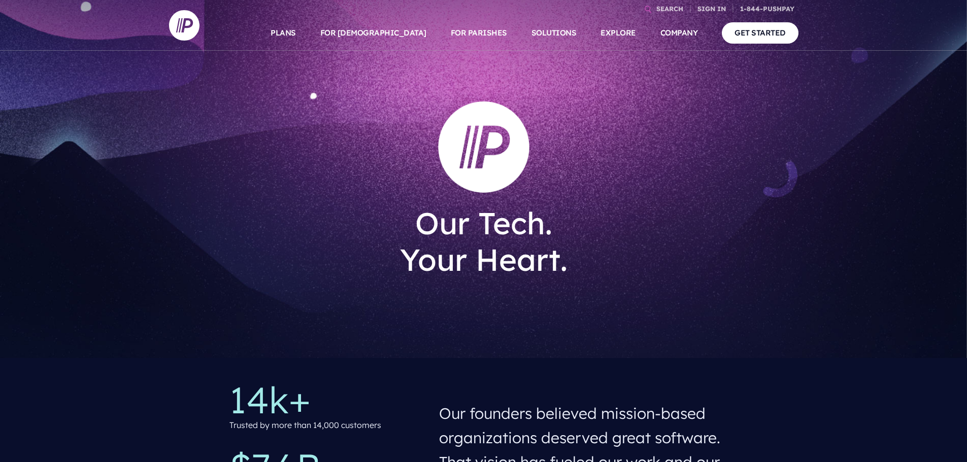 The height and width of the screenshot is (462, 967). What do you see at coordinates (760, 32) in the screenshot?
I see `a: GET STARTED` at bounding box center [760, 32].